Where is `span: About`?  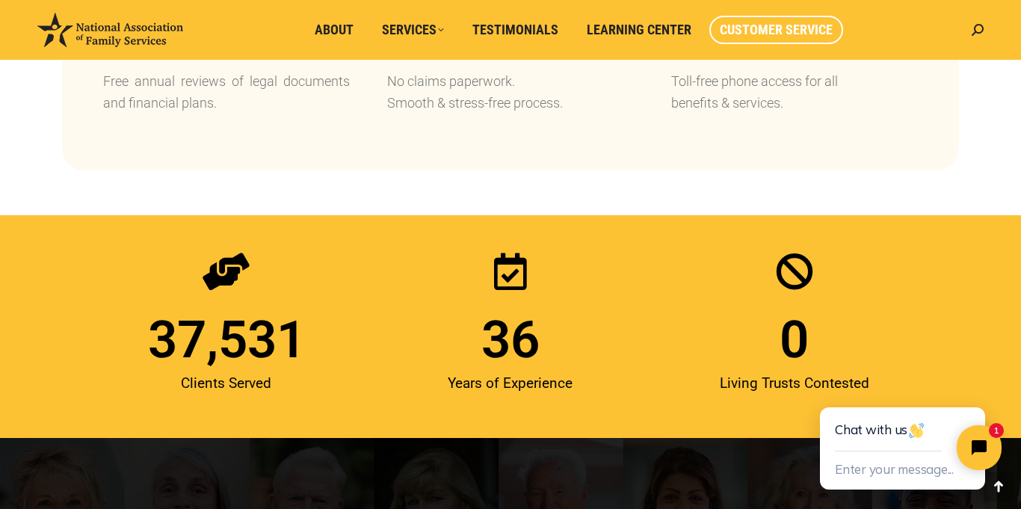 span: About is located at coordinates (334, 30).